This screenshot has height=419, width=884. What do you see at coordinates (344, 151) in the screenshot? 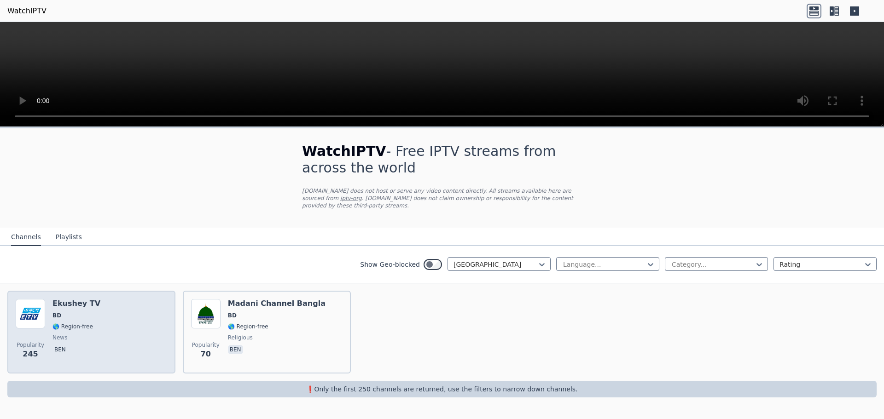
I see `span: WatchIPTV` at bounding box center [344, 151].